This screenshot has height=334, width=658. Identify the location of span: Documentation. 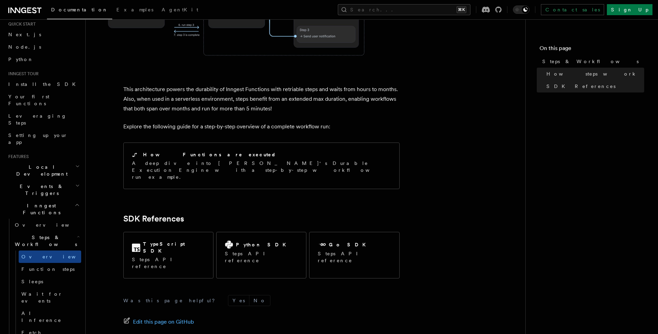
(79, 10).